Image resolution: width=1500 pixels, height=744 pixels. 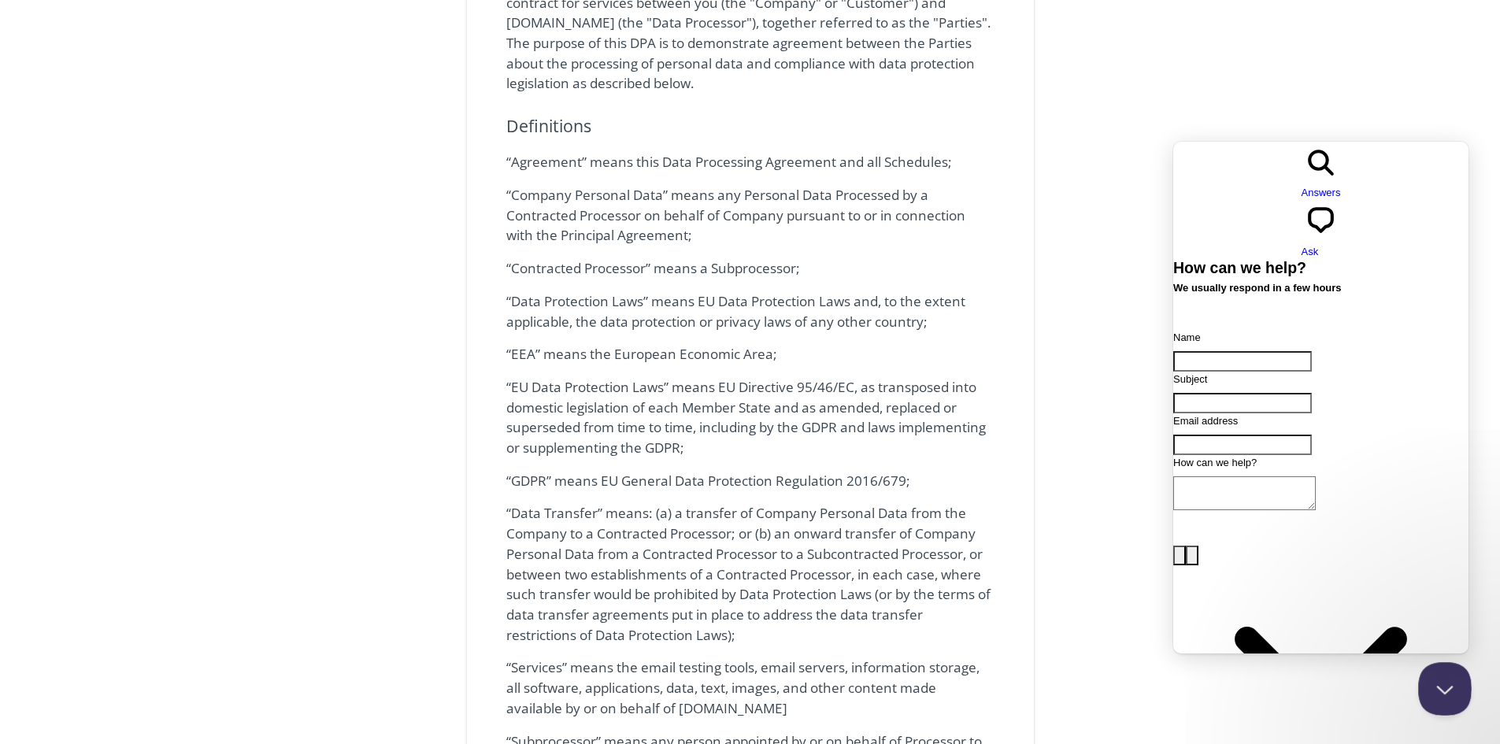 I want to click on p: “GDPR” means EU General Data Protection Regulation 2016/679;, so click(x=750, y=481).